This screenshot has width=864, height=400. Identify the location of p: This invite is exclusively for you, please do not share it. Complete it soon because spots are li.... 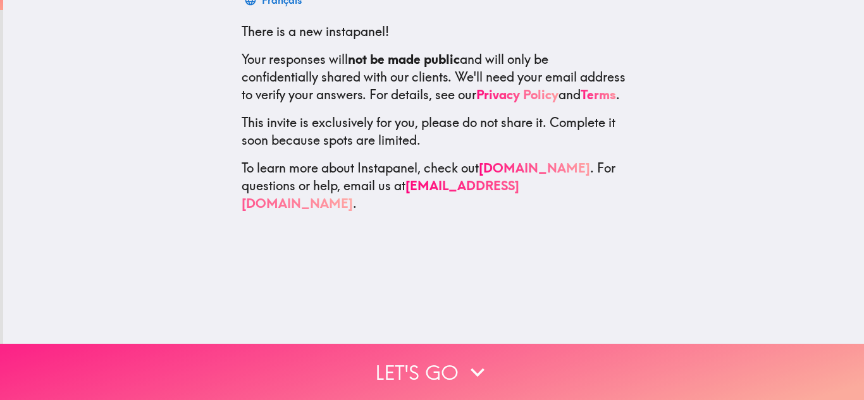
(434, 132).